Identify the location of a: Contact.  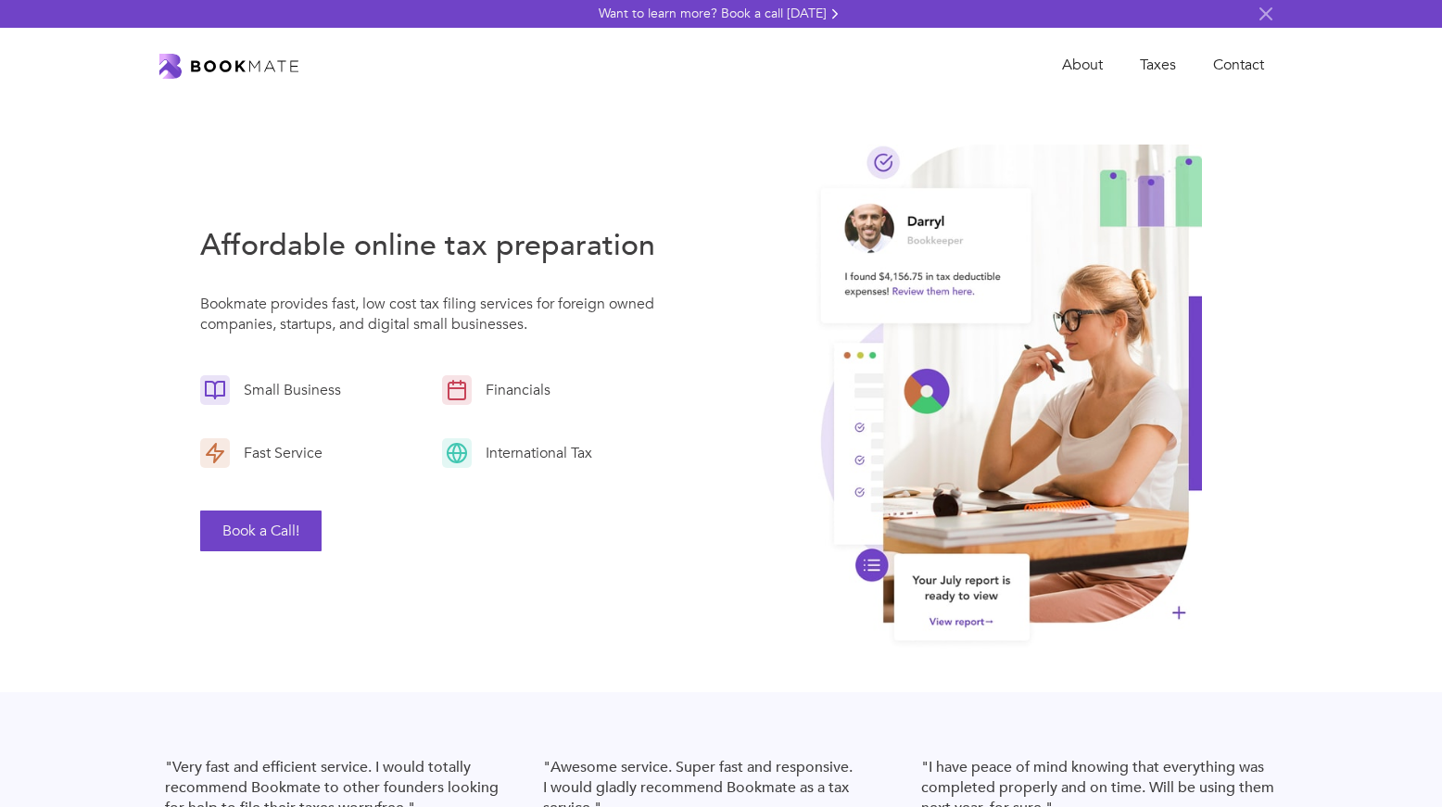
(1238, 65).